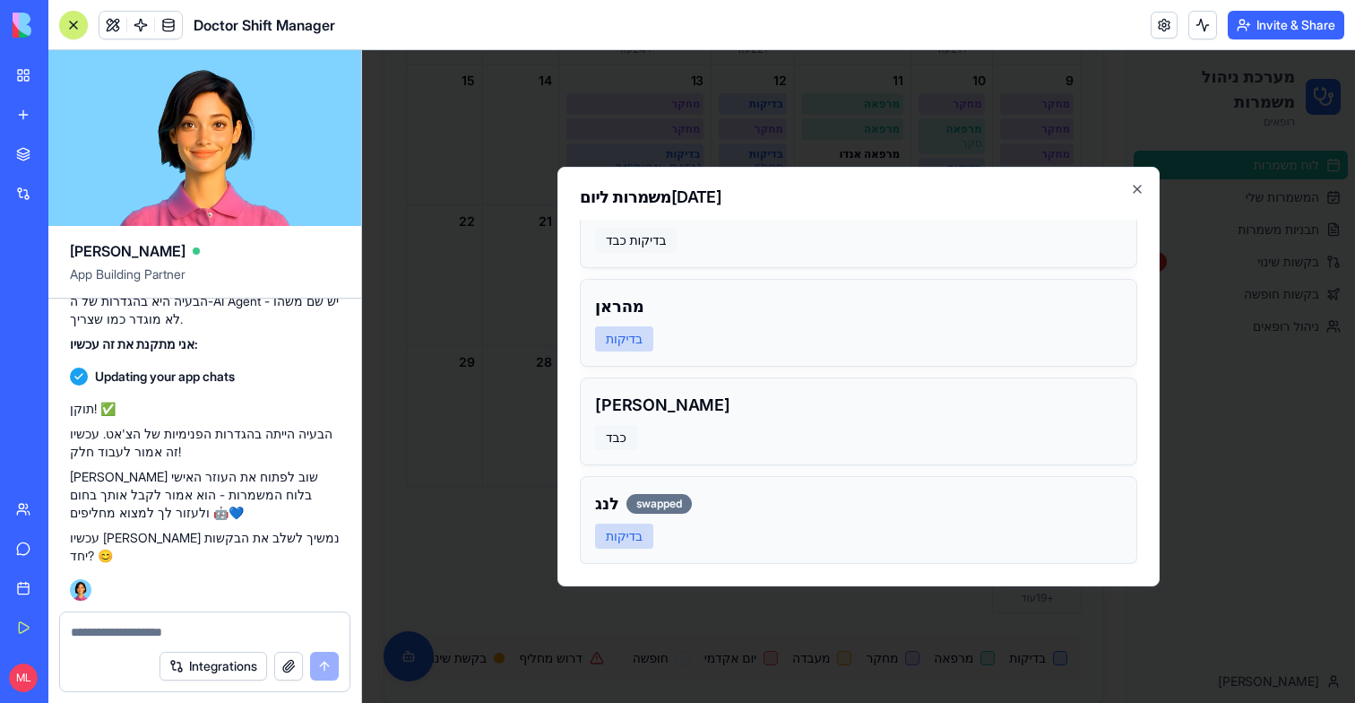 This screenshot has height=703, width=1355. I want to click on div: כבד, so click(254, 387).